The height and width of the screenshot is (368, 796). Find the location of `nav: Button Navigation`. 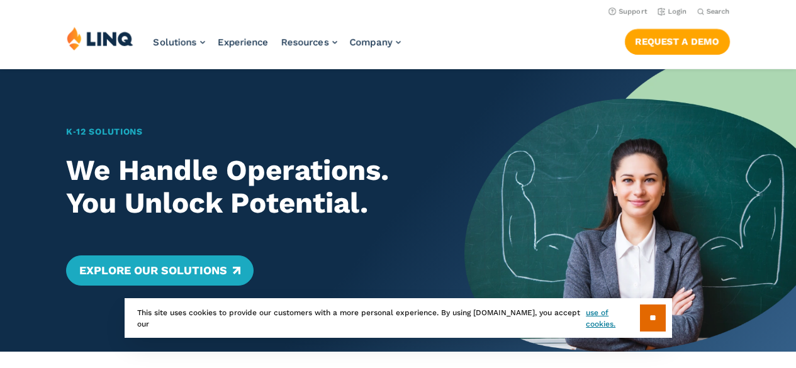

nav: Button Navigation is located at coordinates (677, 40).